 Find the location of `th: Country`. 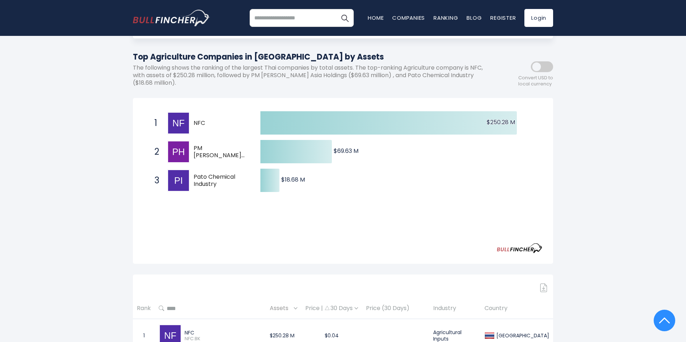

th: Country is located at coordinates (517, 309).